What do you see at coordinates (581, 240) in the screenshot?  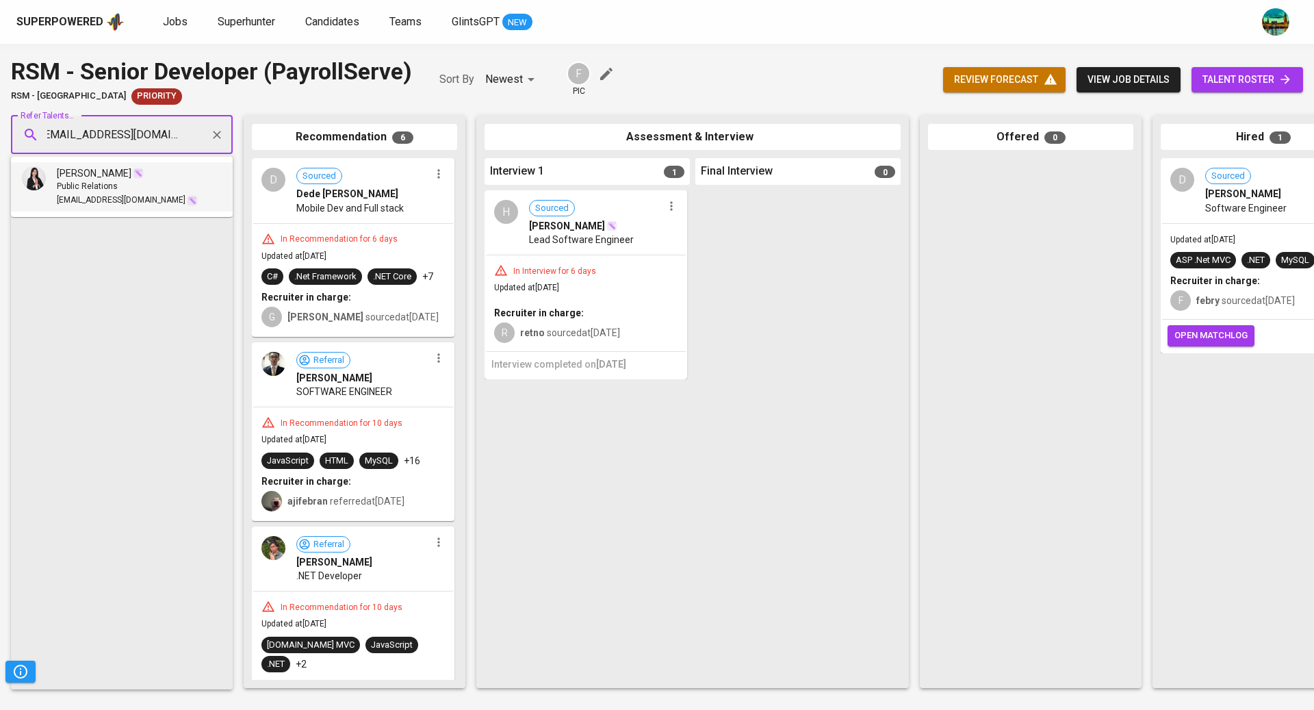 I see `span: Lead Software Engineer` at bounding box center [581, 240].